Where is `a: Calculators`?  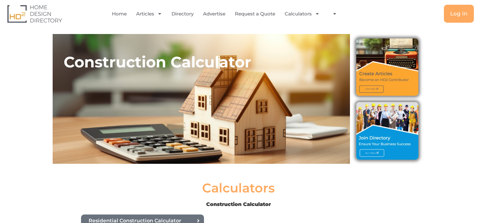 a: Calculators is located at coordinates (302, 14).